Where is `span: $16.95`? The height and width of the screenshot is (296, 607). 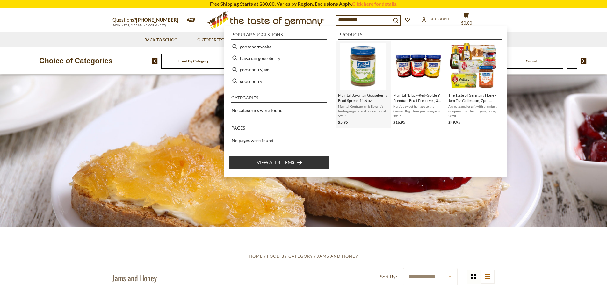
span: $16.95 is located at coordinates (399, 122).